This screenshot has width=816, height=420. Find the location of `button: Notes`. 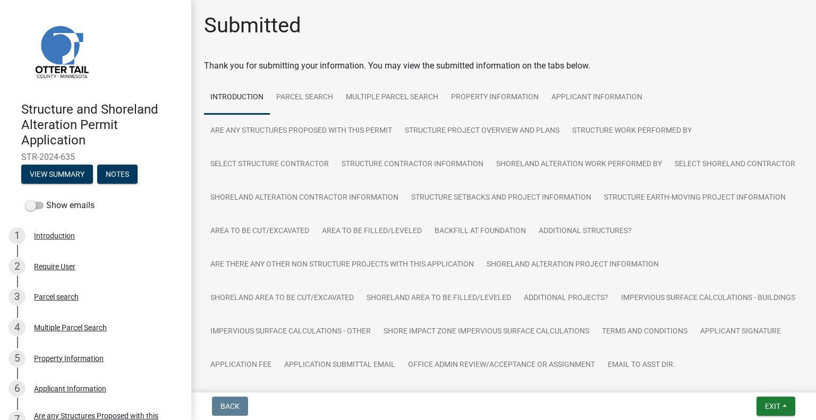

button: Notes is located at coordinates (117, 174).